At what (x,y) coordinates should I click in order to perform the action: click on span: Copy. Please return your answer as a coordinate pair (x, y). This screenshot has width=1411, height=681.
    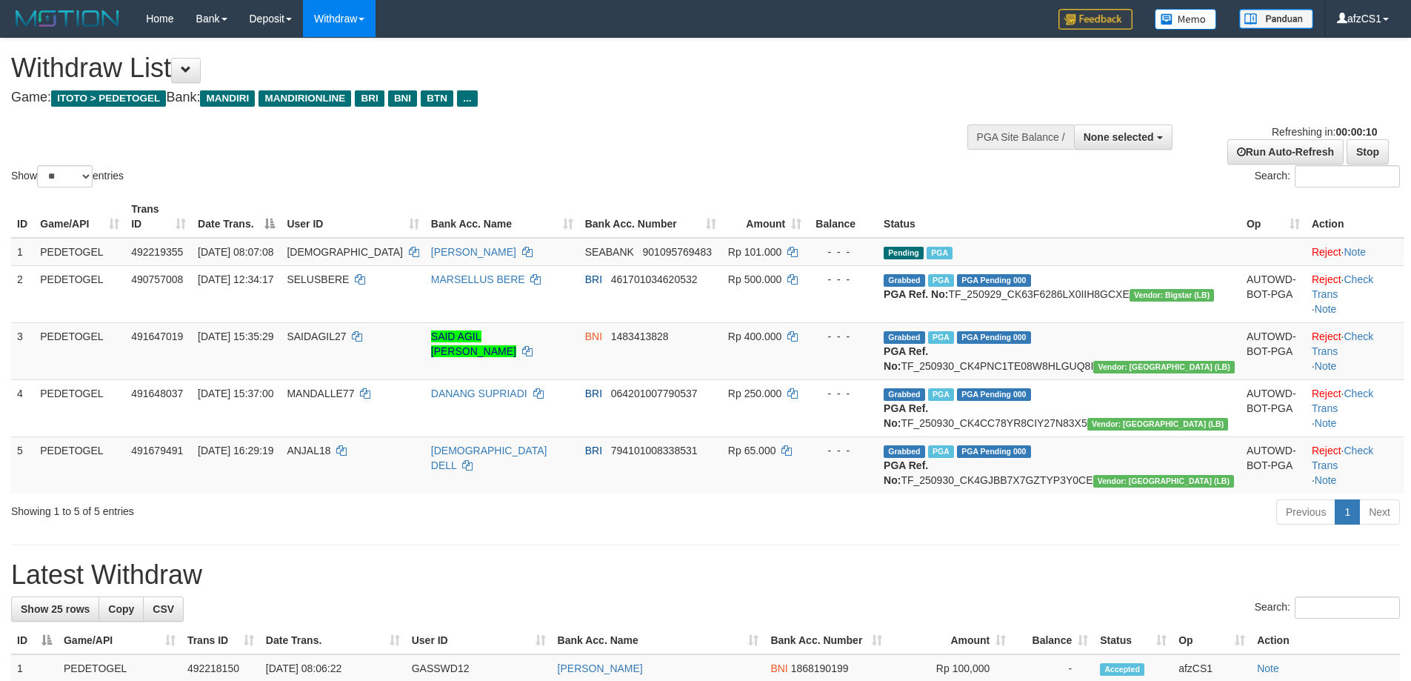
    Looking at the image, I should click on (121, 609).